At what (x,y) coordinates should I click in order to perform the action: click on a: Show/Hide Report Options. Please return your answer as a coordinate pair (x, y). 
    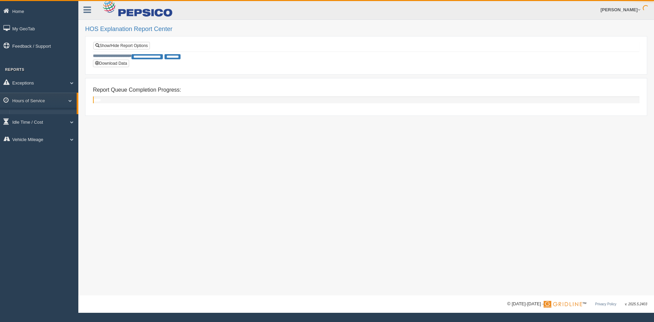
    Looking at the image, I should click on (122, 46).